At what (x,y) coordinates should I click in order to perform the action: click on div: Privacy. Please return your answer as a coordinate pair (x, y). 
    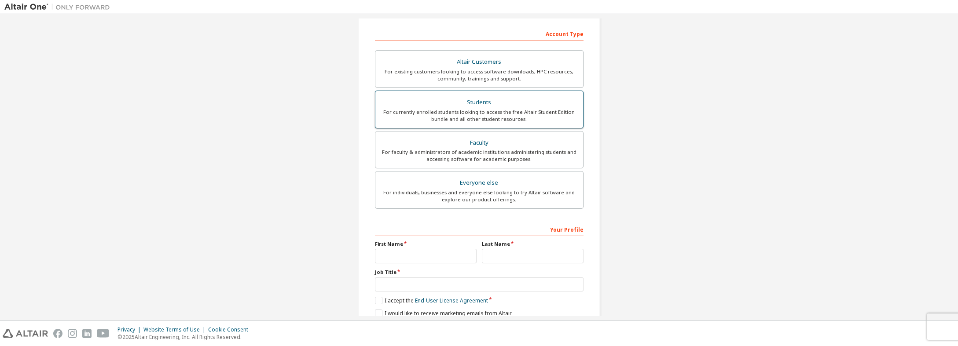
    Looking at the image, I should click on (130, 330).